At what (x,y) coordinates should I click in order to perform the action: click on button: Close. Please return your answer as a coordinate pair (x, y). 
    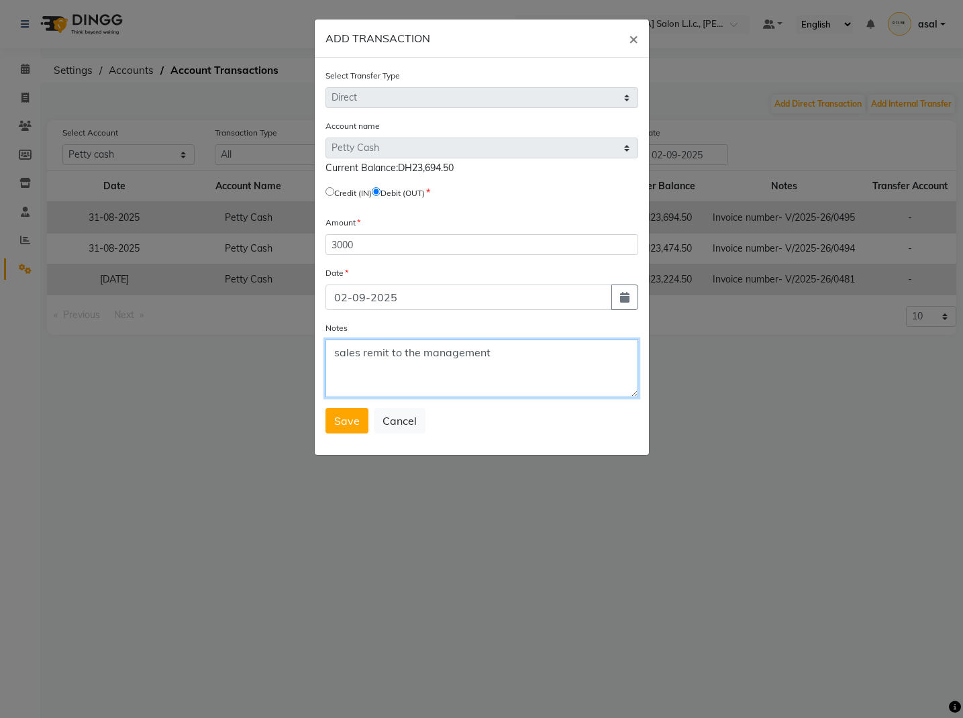
    Looking at the image, I should click on (633, 38).